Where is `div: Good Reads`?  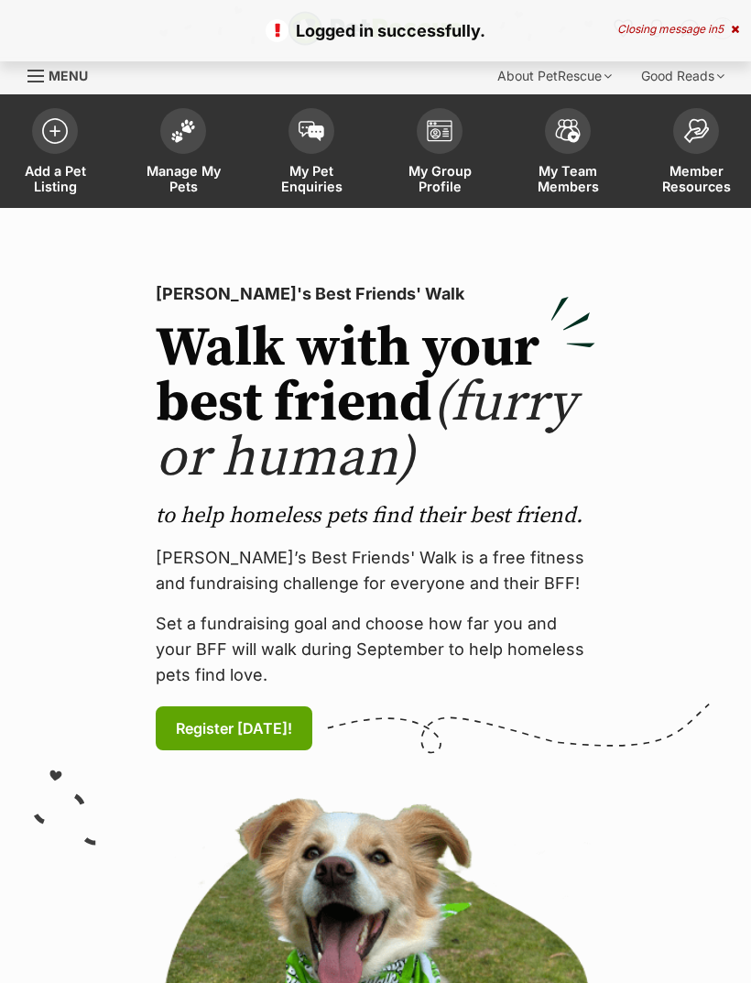
div: Good Reads is located at coordinates (683, 76).